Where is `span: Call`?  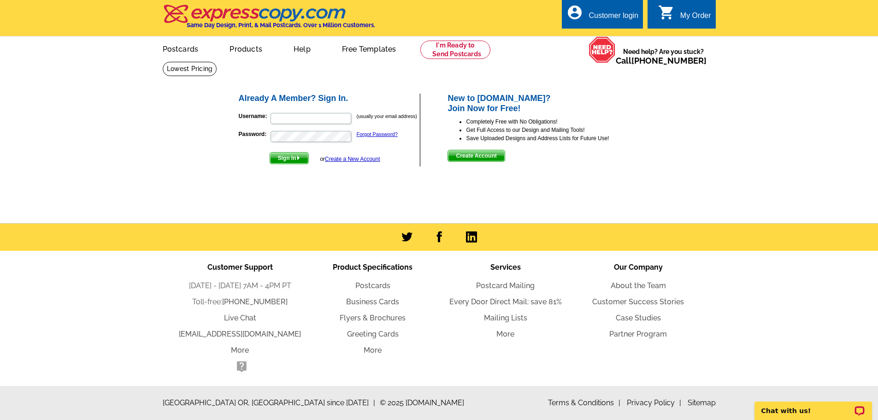
span: Call is located at coordinates (661, 60).